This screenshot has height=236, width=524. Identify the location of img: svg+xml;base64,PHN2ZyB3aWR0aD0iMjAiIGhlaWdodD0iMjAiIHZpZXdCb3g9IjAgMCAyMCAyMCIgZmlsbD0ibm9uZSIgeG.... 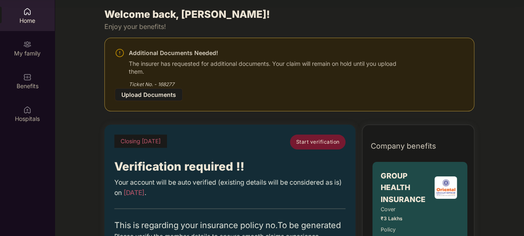
(27, 44).